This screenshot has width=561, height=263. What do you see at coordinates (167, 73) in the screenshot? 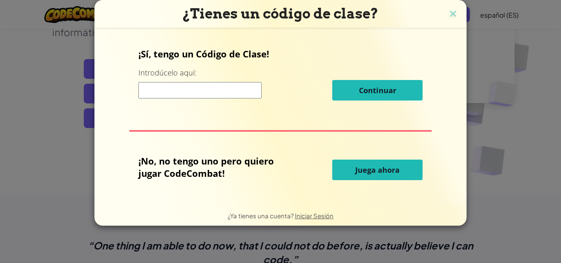
I see `label: Introdúcelo aquí:` at bounding box center [167, 73].